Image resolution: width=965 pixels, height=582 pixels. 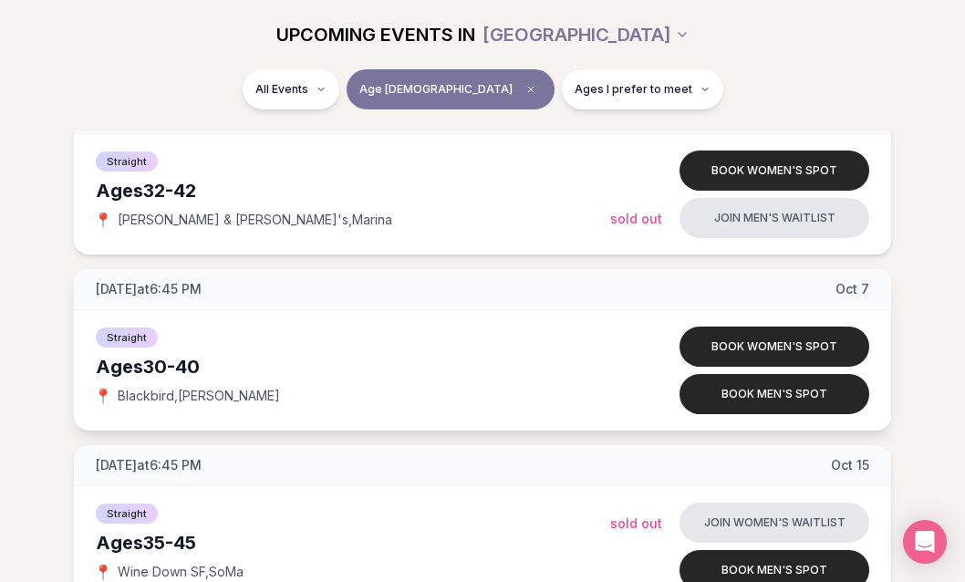 What do you see at coordinates (181, 572) in the screenshot?
I see `span: Wine Down SF , SoMa` at bounding box center [181, 572].